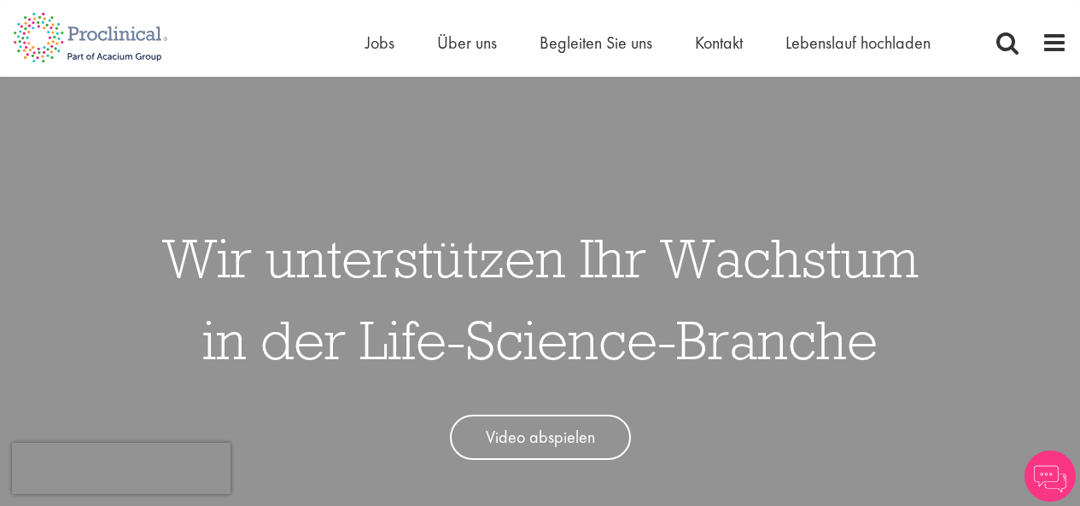  I want to click on font: Begleiten Sie uns, so click(596, 43).